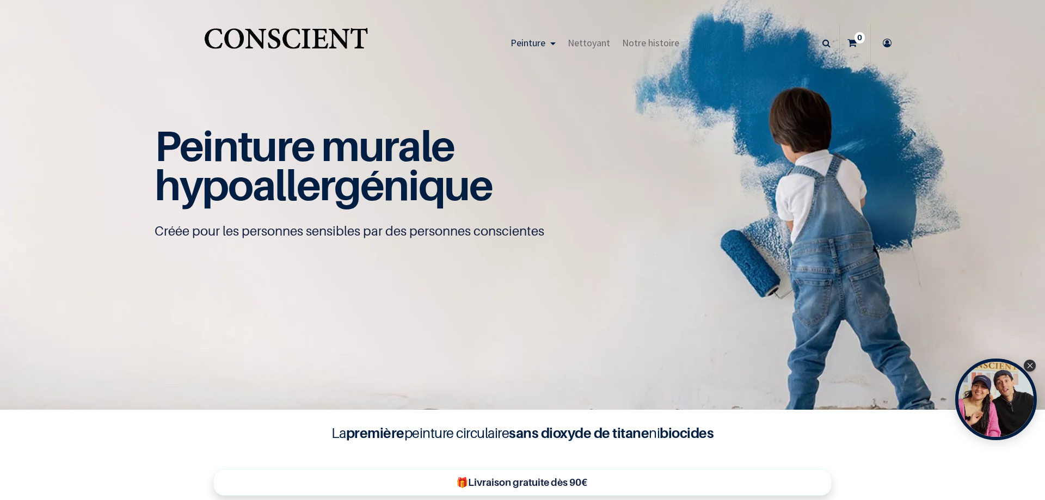 Image resolution: width=1045 pixels, height=500 pixels. What do you see at coordinates (996, 400) in the screenshot?
I see `div: Open Tolstoy widget` at bounding box center [996, 400].